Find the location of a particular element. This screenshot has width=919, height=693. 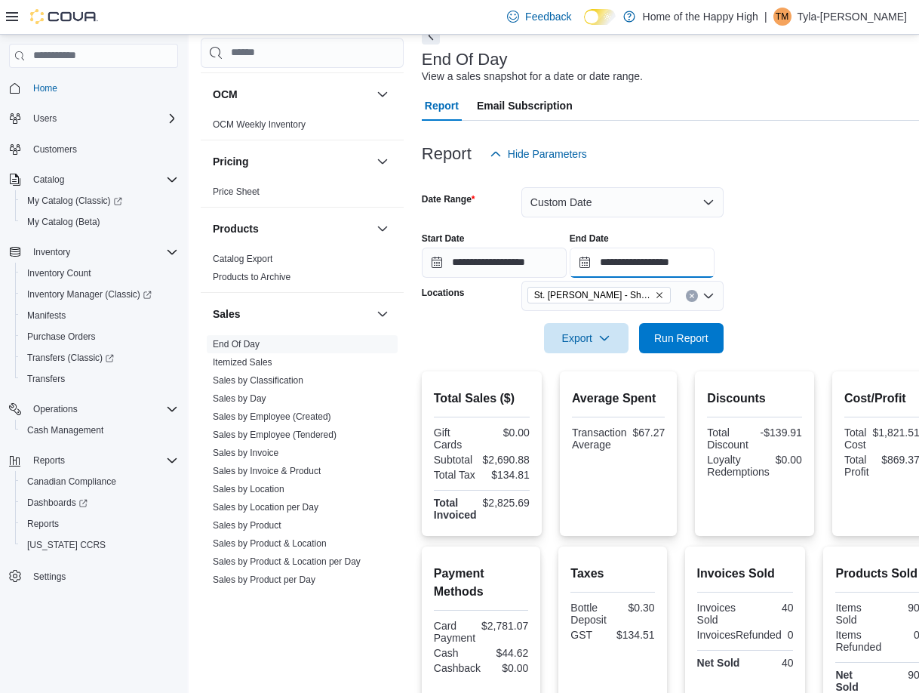

span: Sales by Invoice is located at coordinates (245, 453).